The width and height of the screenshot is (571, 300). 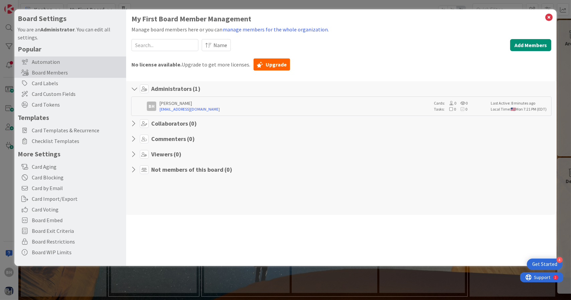 What do you see at coordinates (531, 45) in the screenshot?
I see `button: Add Members` at bounding box center [531, 45].